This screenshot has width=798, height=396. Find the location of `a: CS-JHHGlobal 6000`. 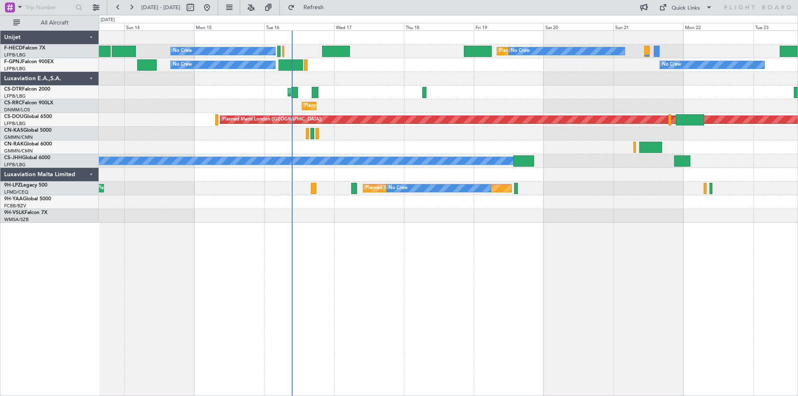

a: CS-JHHGlobal 6000 is located at coordinates (27, 158).